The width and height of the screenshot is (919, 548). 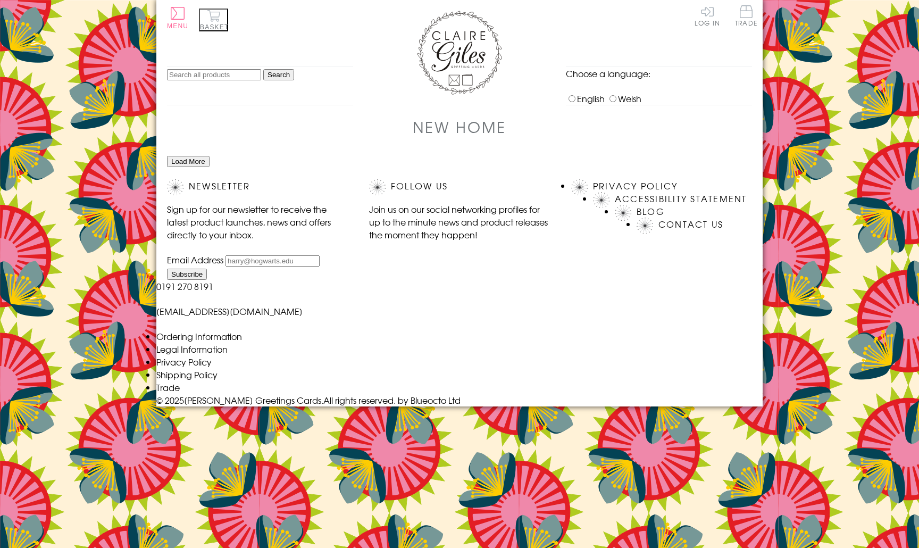 I want to click on button: Menu, so click(x=178, y=18).